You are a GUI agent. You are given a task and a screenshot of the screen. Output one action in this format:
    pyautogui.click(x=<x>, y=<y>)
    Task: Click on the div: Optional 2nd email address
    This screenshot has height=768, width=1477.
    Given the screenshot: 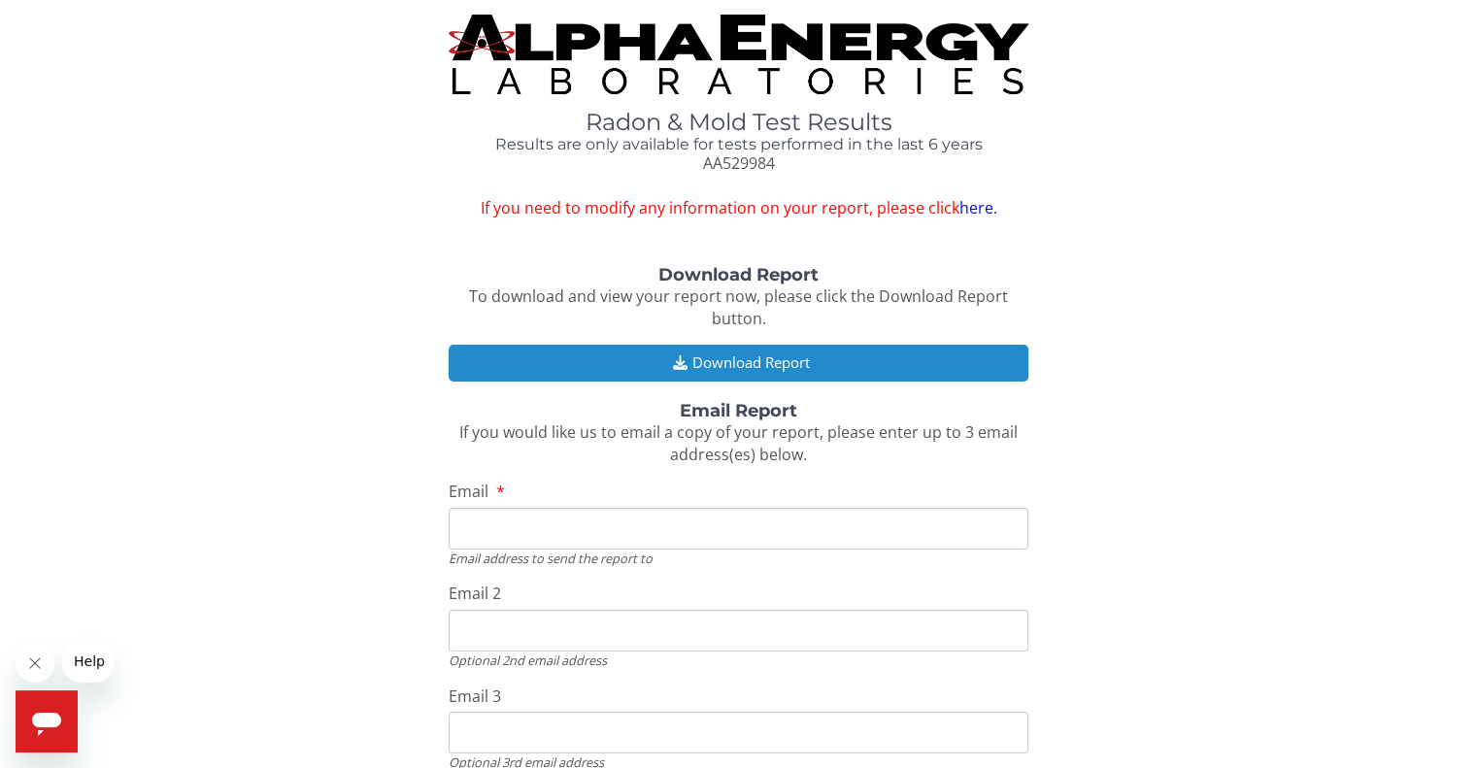 What is the action you would take?
    pyautogui.click(x=738, y=660)
    